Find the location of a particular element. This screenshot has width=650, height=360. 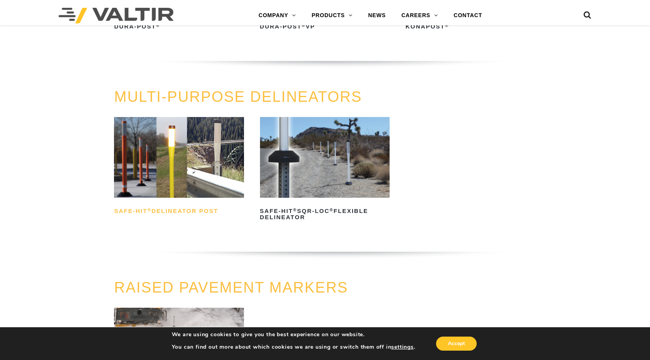

h2: Dura-Post is located at coordinates (179, 27).